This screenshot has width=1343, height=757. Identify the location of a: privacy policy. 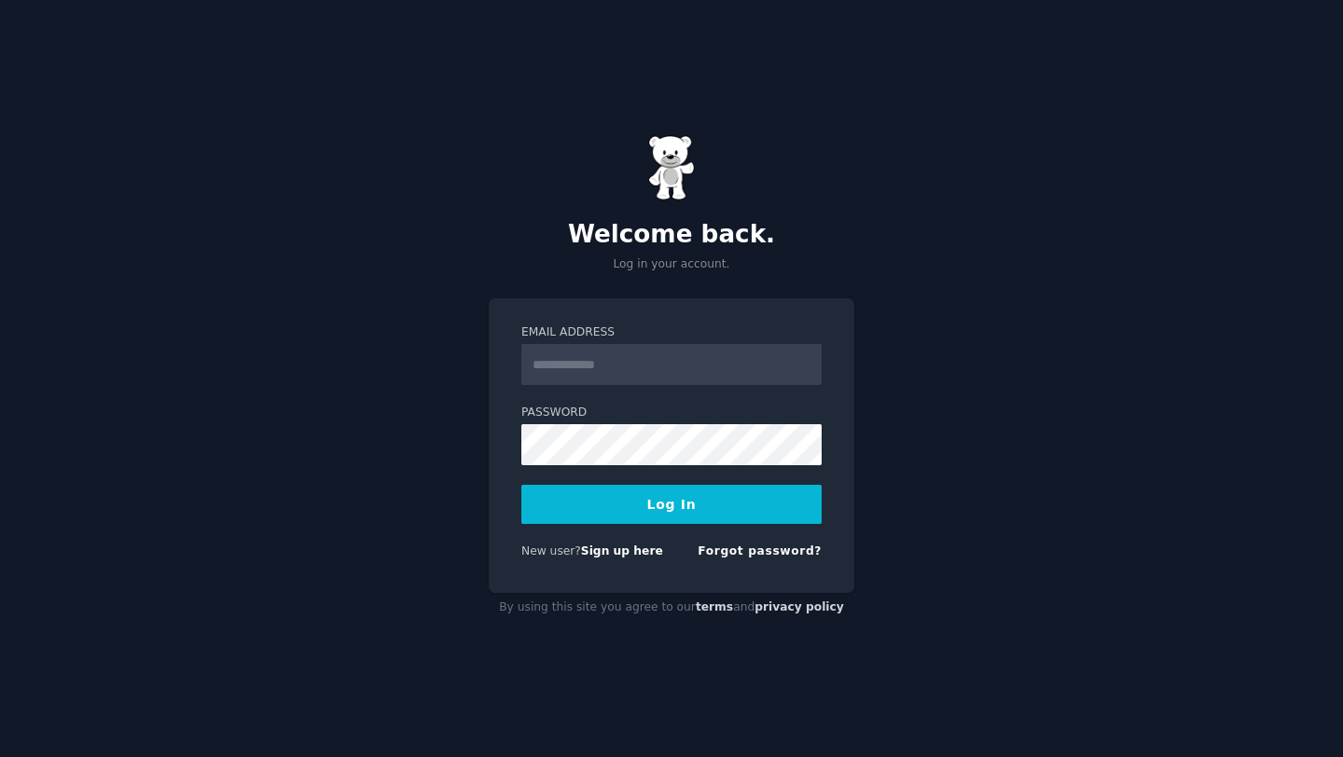
(799, 607).